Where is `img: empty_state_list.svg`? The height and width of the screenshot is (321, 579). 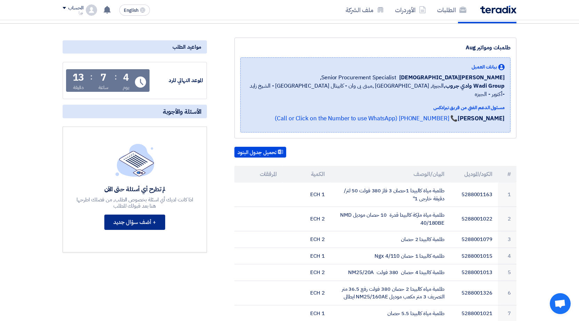
img: empty_state_list.svg is located at coordinates (135, 160).